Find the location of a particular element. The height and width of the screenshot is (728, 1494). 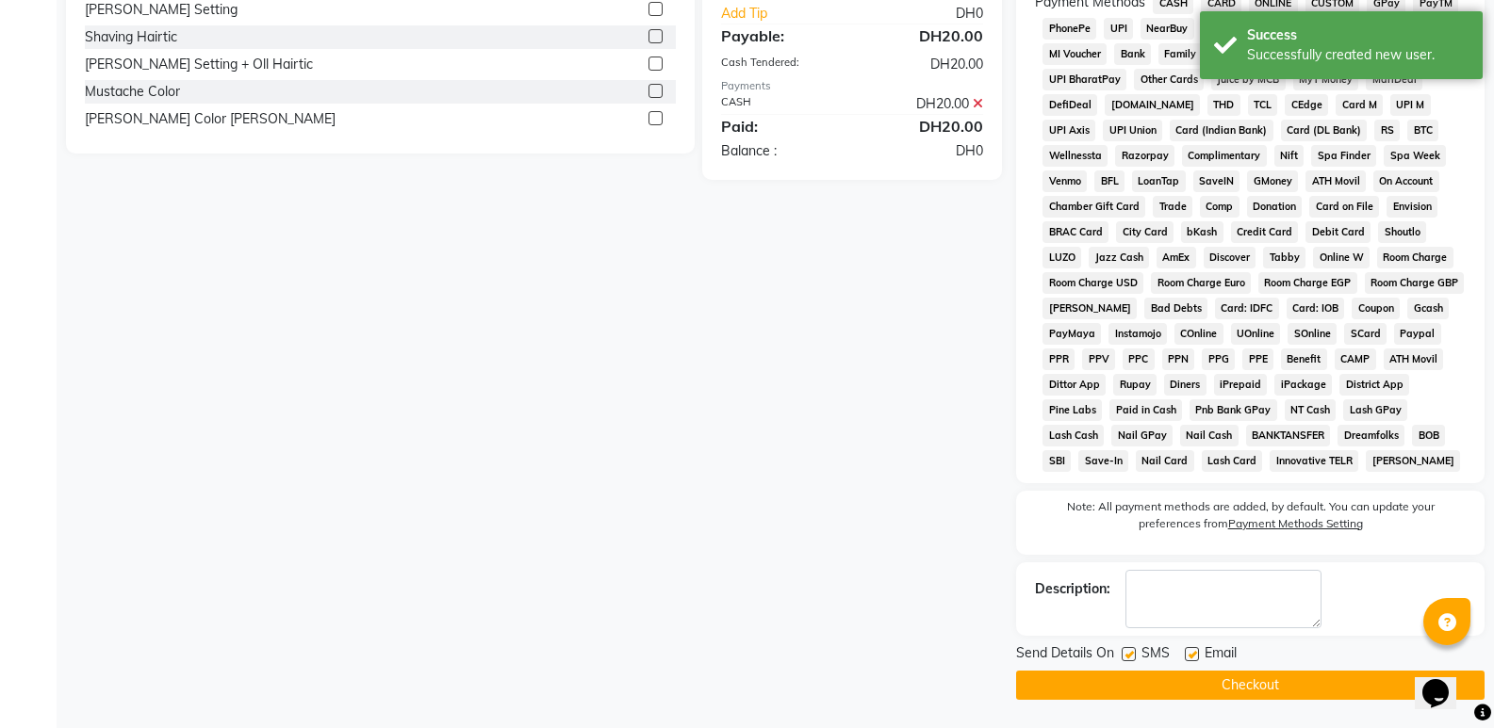

span: Card on File is located at coordinates (1344, 206).